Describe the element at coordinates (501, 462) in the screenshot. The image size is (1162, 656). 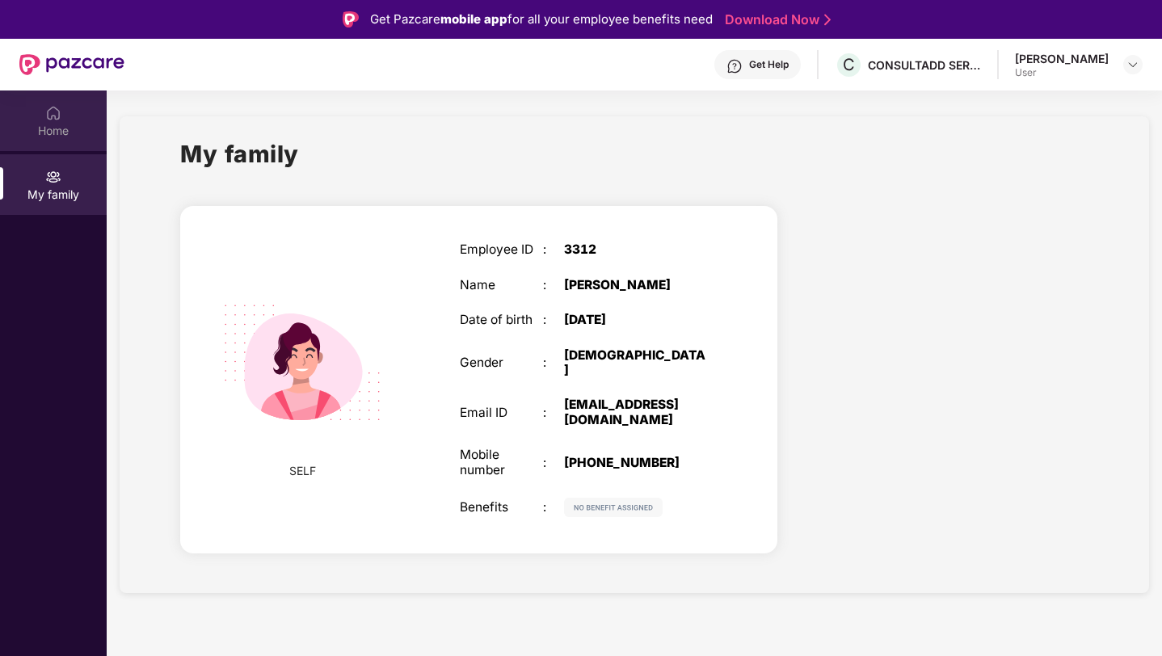
I see `div: Mobile number` at that location.